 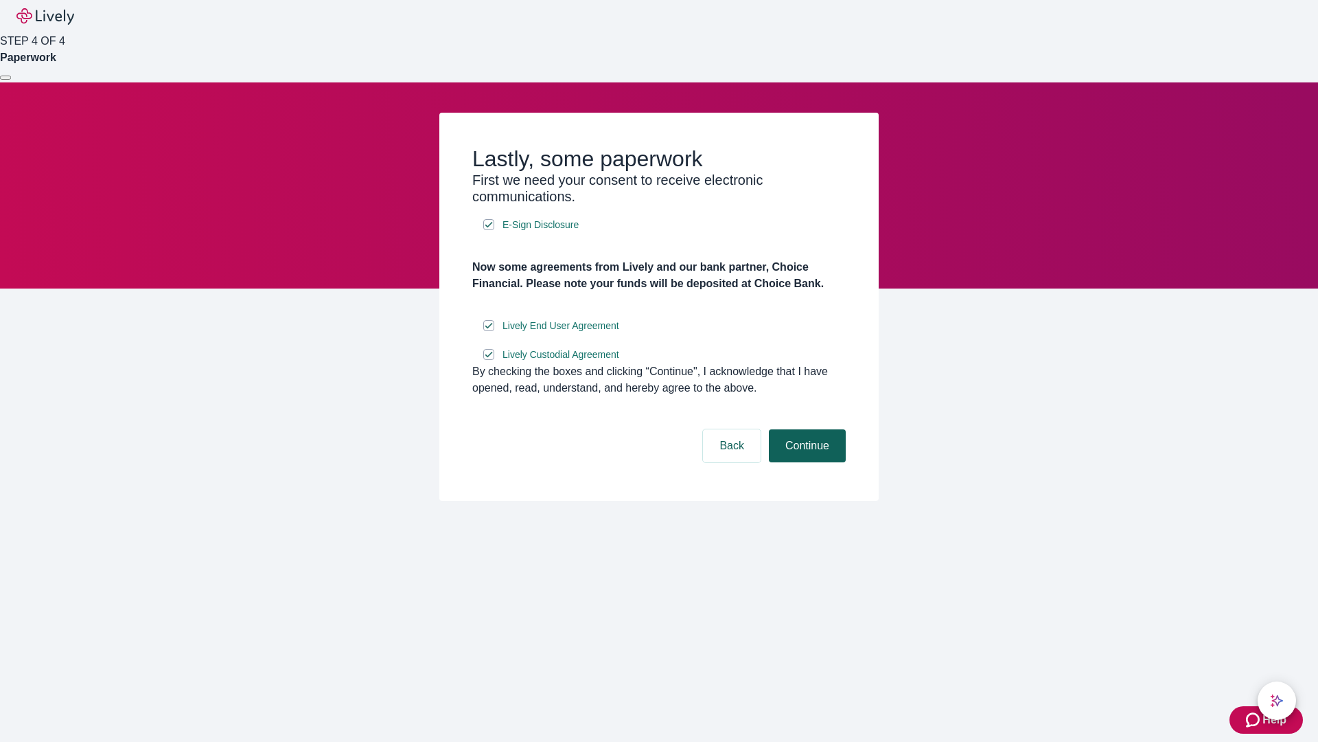 I want to click on img: Lively, so click(x=45, y=16).